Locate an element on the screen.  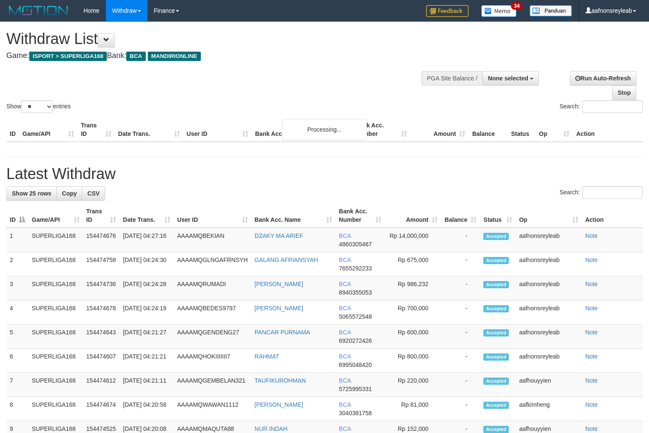
td: 154474674 is located at coordinates (101, 409).